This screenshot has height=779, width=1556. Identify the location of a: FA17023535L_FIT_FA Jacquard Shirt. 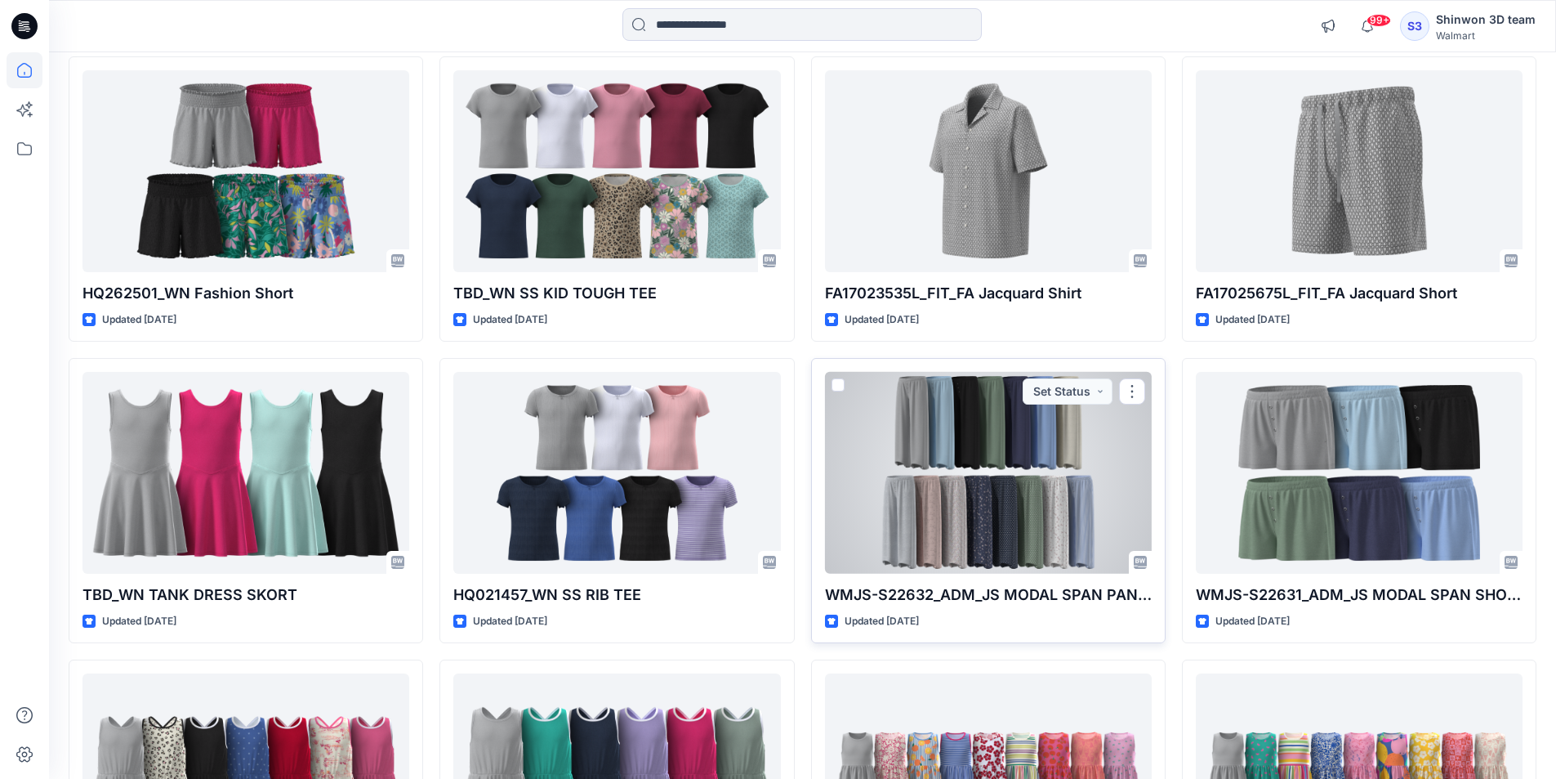
(989, 171).